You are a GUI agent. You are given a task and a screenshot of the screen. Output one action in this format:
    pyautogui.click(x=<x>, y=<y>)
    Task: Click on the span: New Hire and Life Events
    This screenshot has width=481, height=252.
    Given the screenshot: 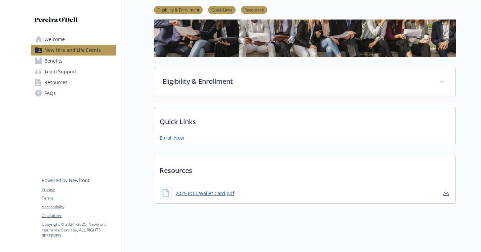 What is the action you would take?
    pyautogui.click(x=73, y=50)
    